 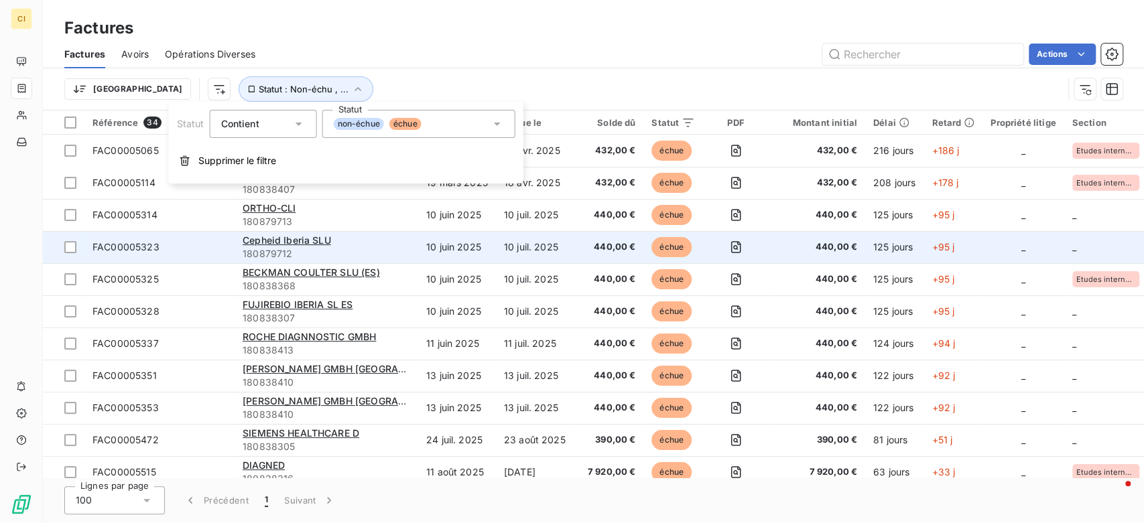 I want to click on span: non-échue, so click(x=358, y=124).